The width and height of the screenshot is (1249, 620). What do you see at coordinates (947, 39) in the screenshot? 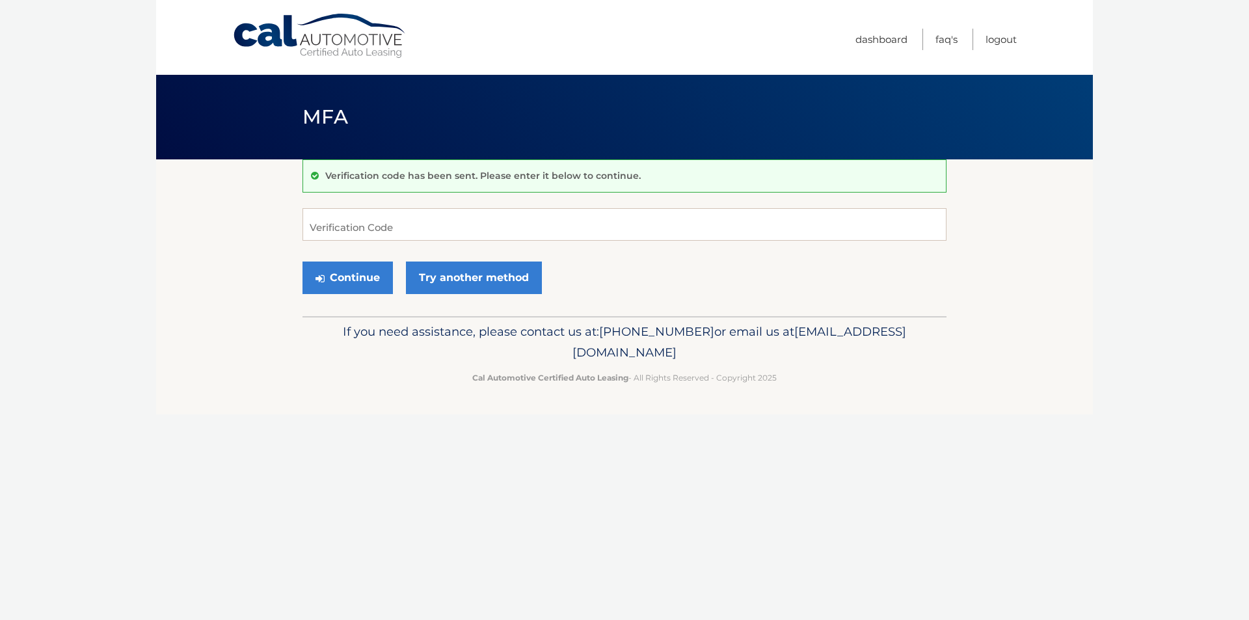
I see `a: FAQ's` at bounding box center [947, 39].